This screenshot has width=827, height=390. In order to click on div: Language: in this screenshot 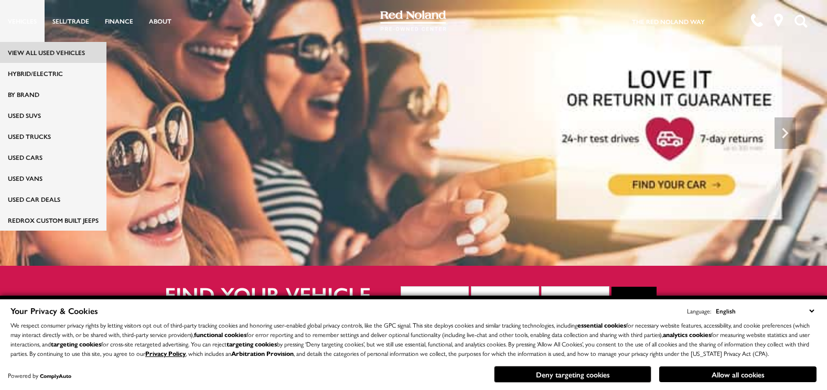, I will do `click(699, 311)`.